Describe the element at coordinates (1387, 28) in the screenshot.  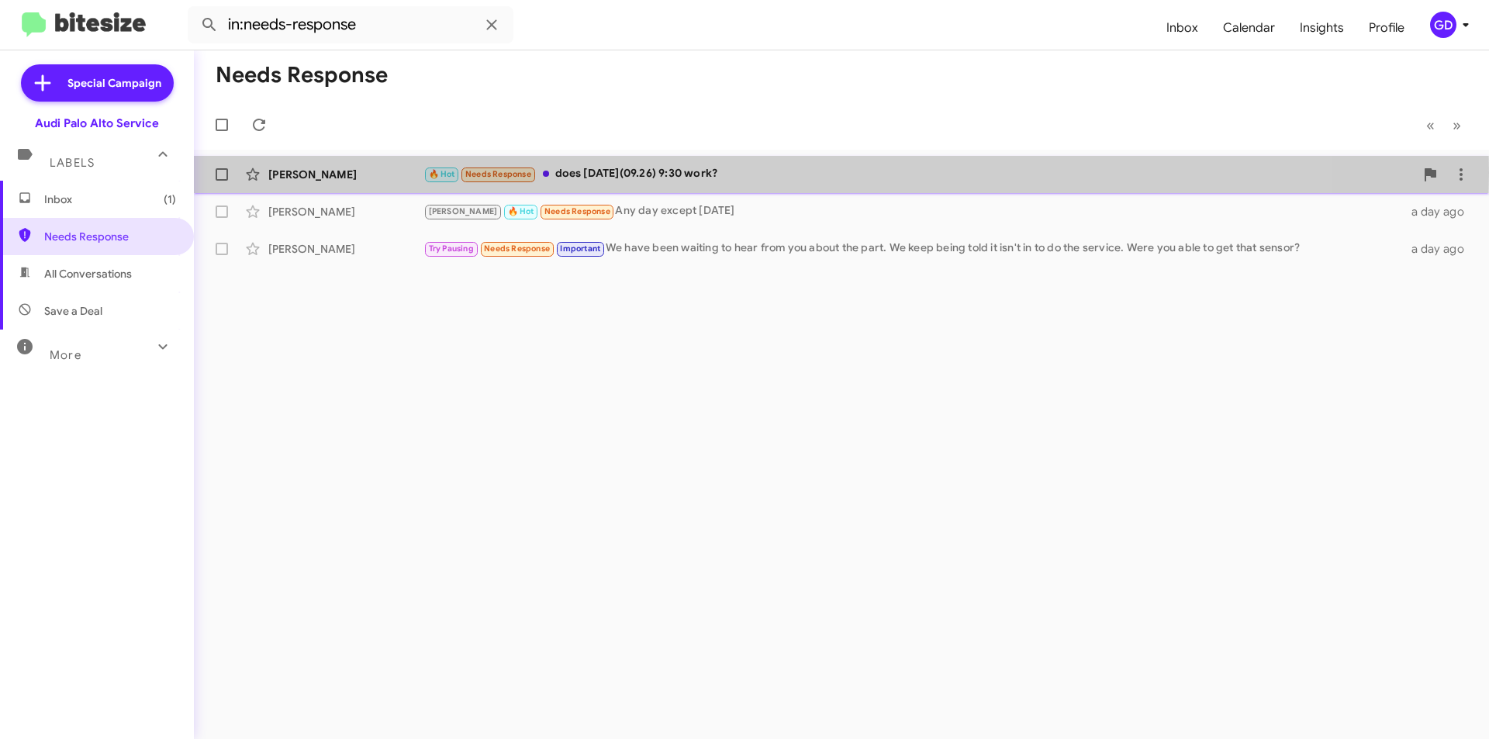
I see `a: Profile` at that location.